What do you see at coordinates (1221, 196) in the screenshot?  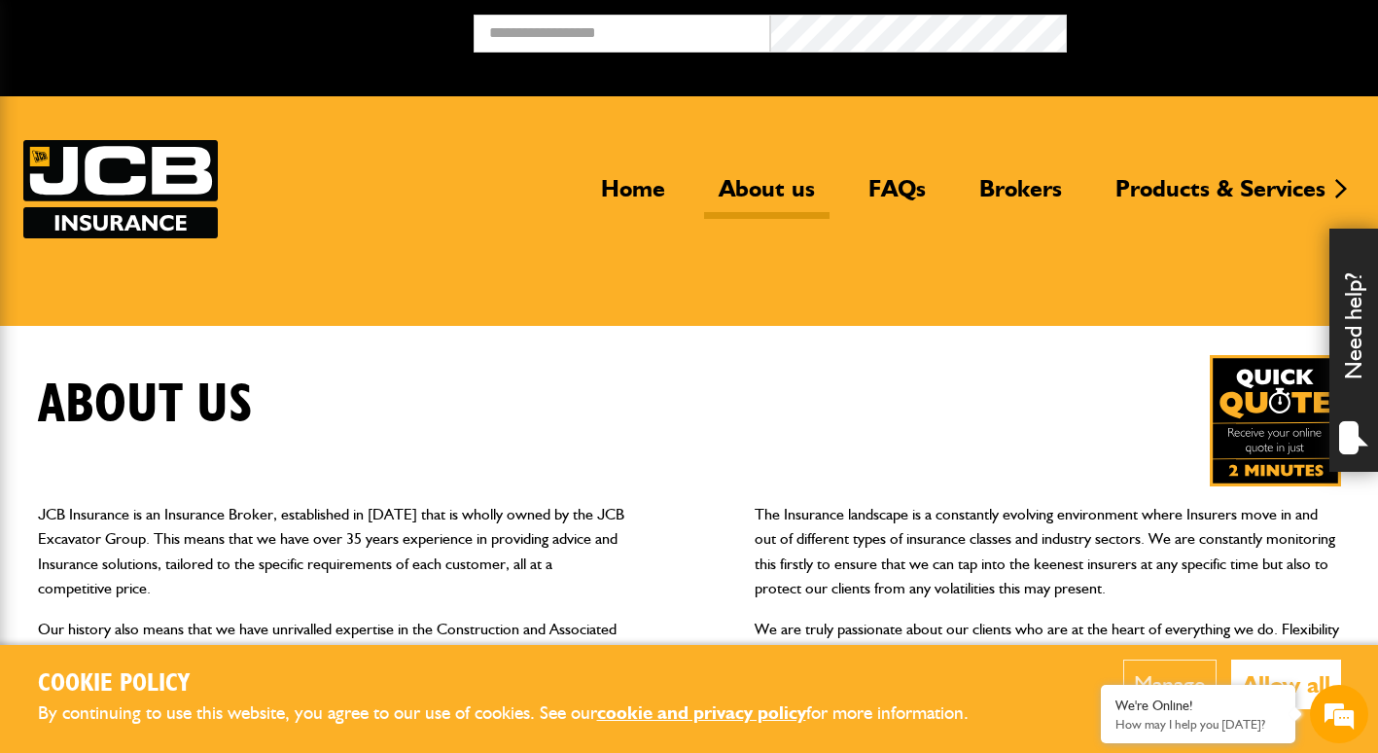 I see `a: Products & Services` at bounding box center [1221, 196].